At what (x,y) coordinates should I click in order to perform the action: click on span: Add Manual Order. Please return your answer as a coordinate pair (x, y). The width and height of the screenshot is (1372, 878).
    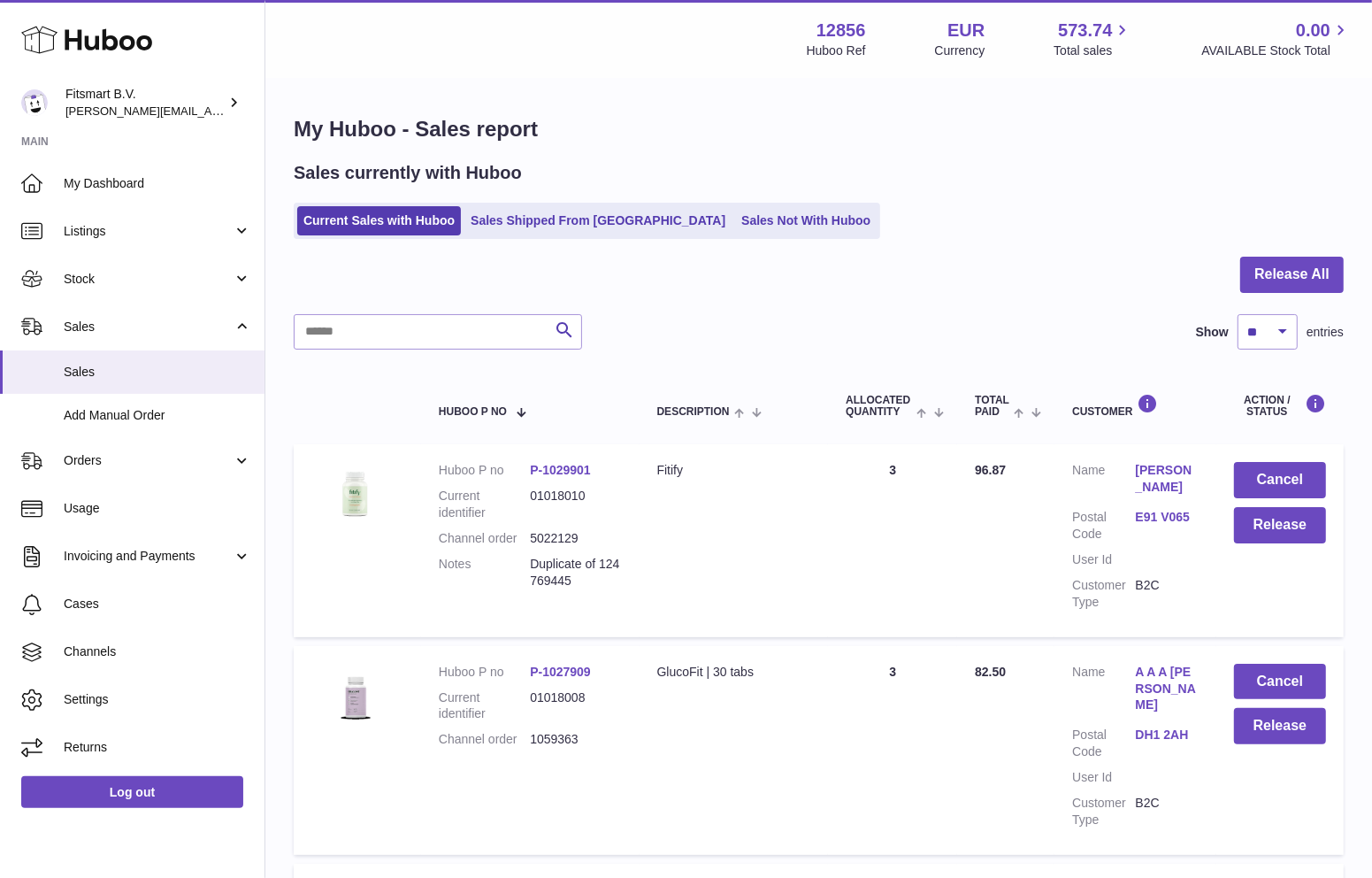
    Looking at the image, I should click on (157, 416).